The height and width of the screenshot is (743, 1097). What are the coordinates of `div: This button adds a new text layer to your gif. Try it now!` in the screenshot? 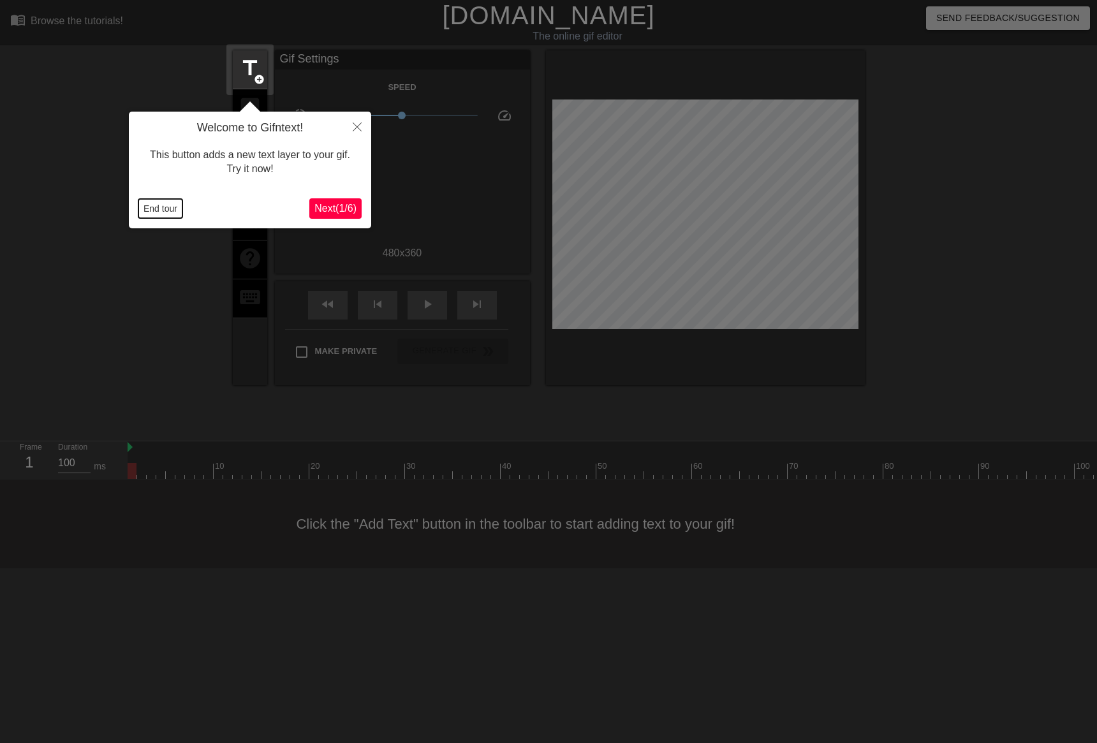 It's located at (250, 162).